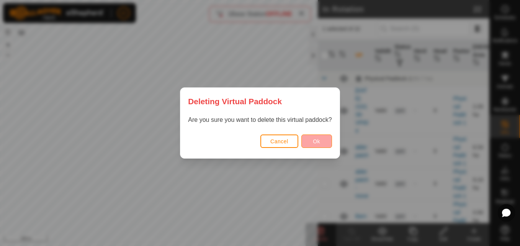  I want to click on p: Are you sure you want to delete this virtual paddock?, so click(259, 120).